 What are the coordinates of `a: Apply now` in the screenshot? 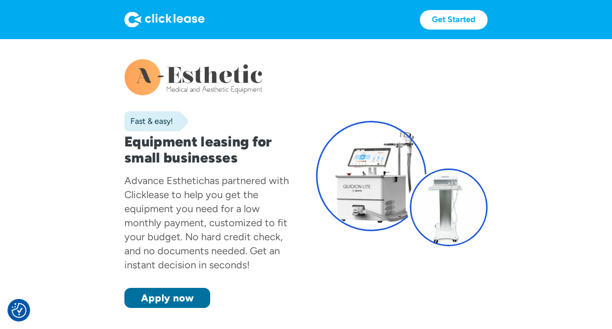 It's located at (167, 298).